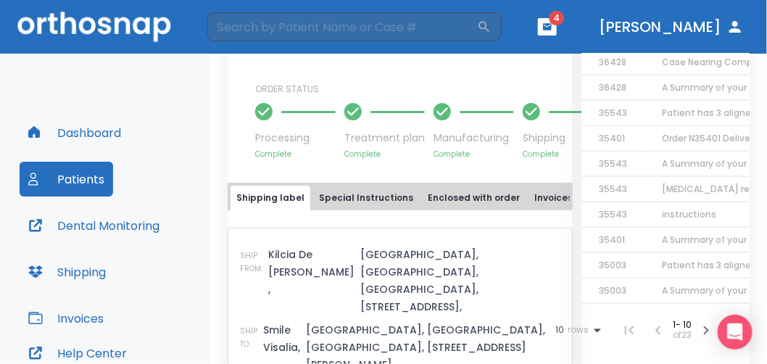 This screenshot has width=767, height=364. I want to click on span: Order N35401 Delivery!, so click(711, 138).